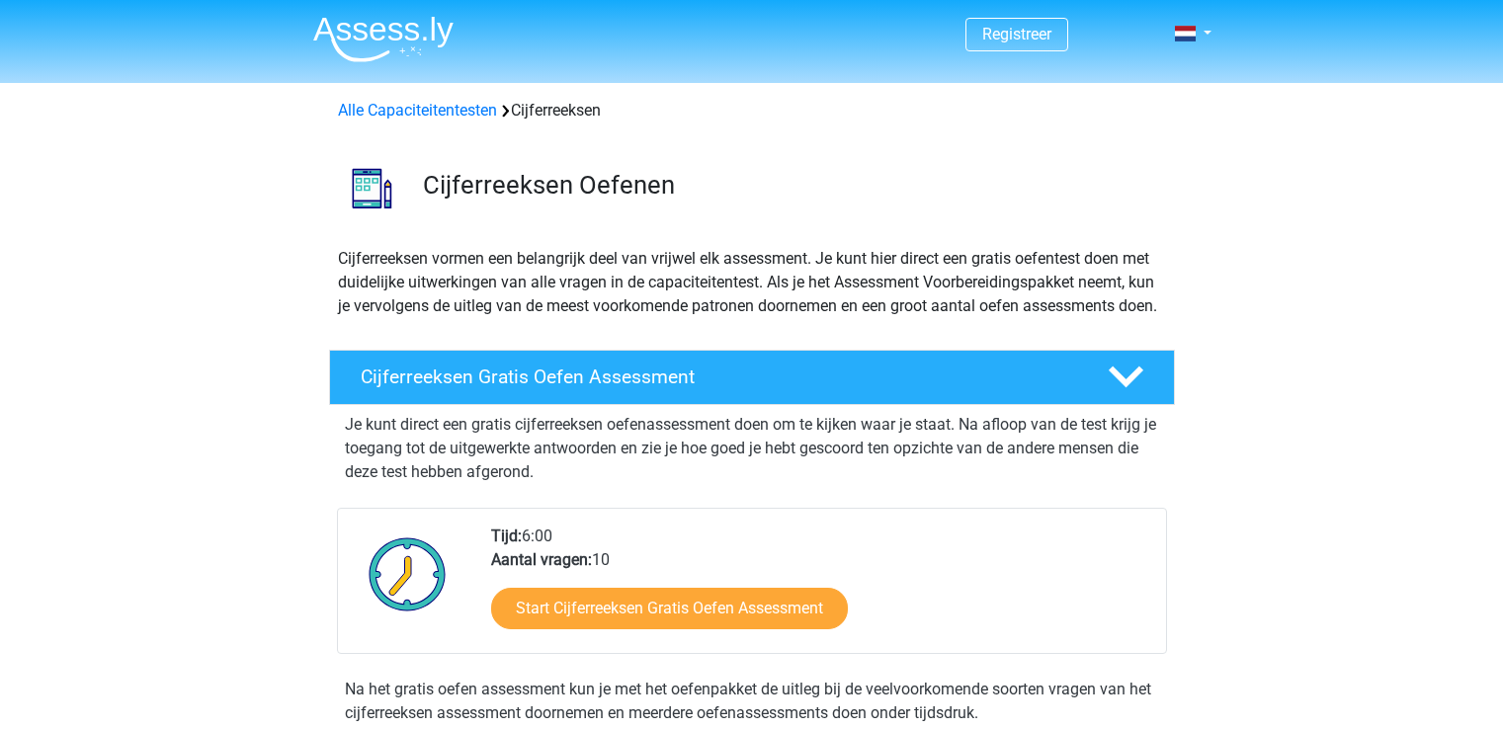 Image resolution: width=1503 pixels, height=729 pixels. What do you see at coordinates (417, 110) in the screenshot?
I see `a: Alle Capaciteitentesten` at bounding box center [417, 110].